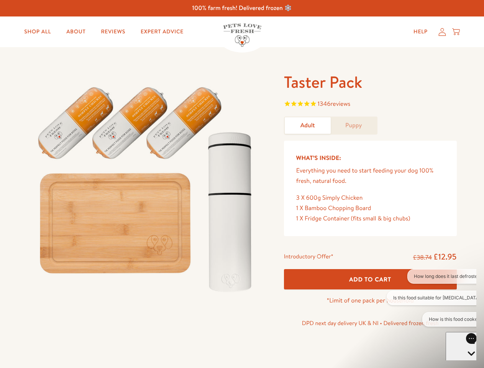 The width and height of the screenshot is (484, 368). What do you see at coordinates (445, 256) in the screenshot?
I see `span: £12.95` at bounding box center [445, 256].